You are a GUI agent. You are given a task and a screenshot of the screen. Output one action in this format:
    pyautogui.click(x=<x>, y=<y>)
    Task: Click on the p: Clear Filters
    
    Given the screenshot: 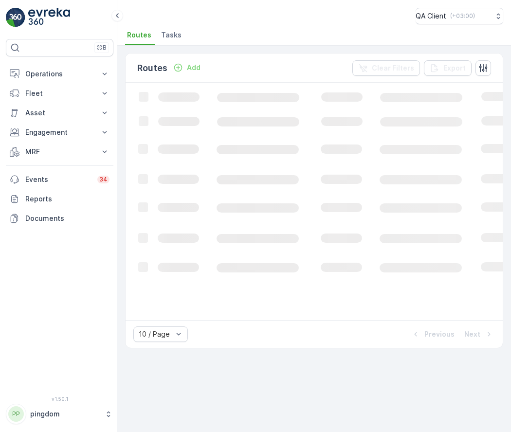 What is the action you would take?
    pyautogui.click(x=393, y=68)
    